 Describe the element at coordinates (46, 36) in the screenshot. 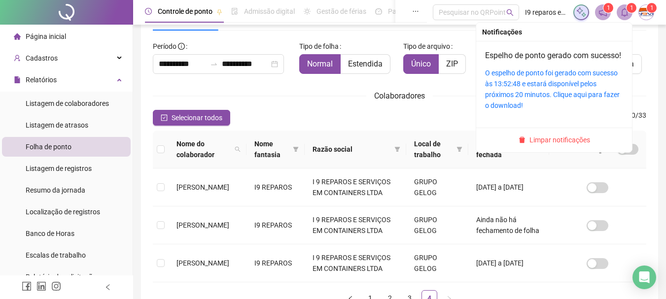

I see `span: Página inicial` at that location.